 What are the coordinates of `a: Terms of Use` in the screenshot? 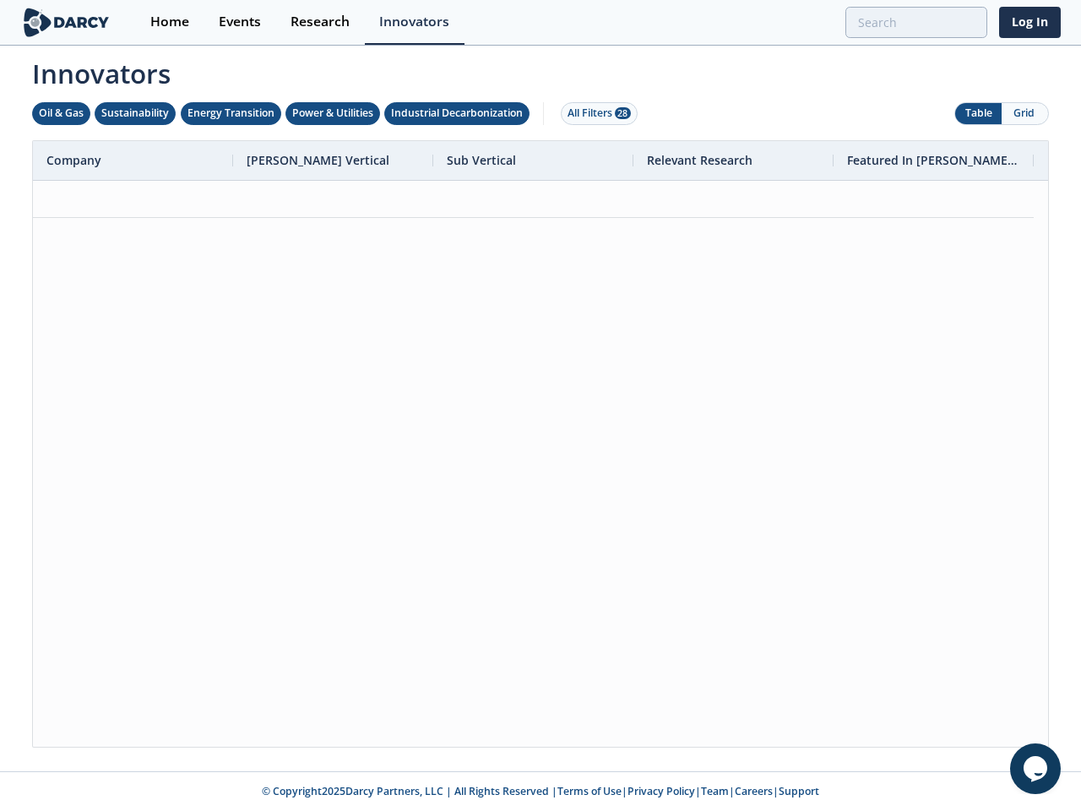 It's located at (590, 791).